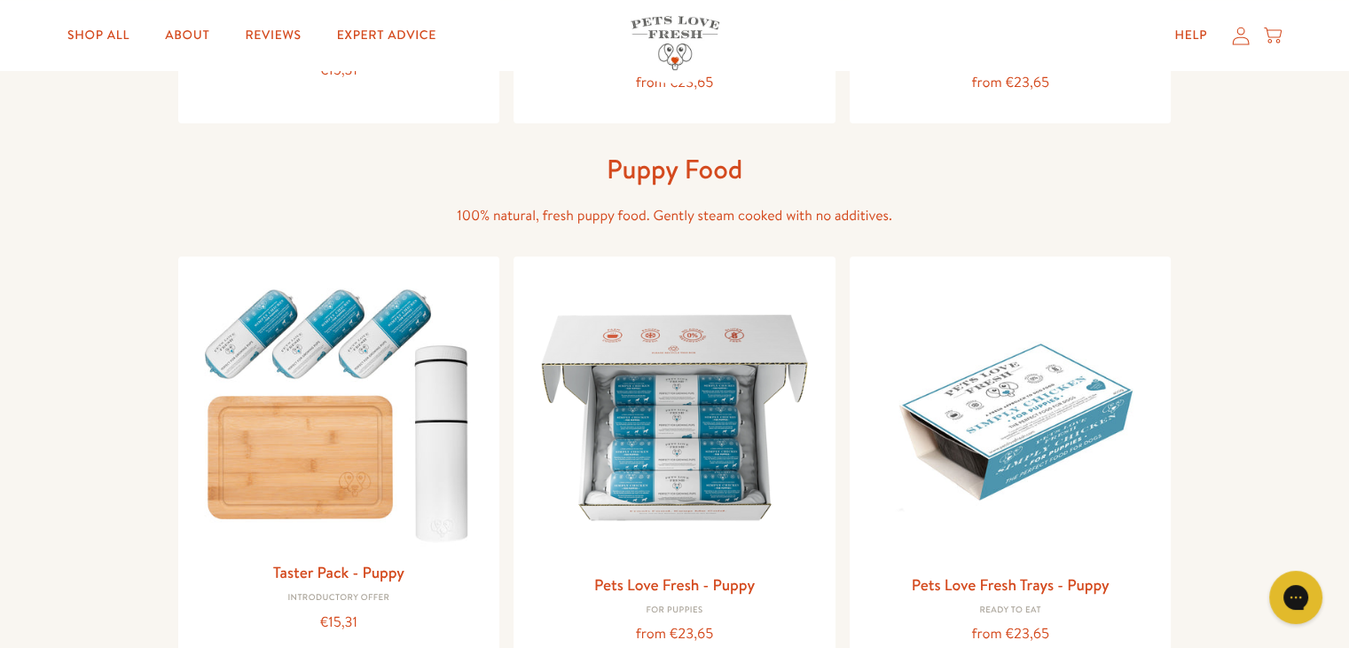 Image resolution: width=1349 pixels, height=648 pixels. I want to click on div: Ready to eat, so click(1010, 610).